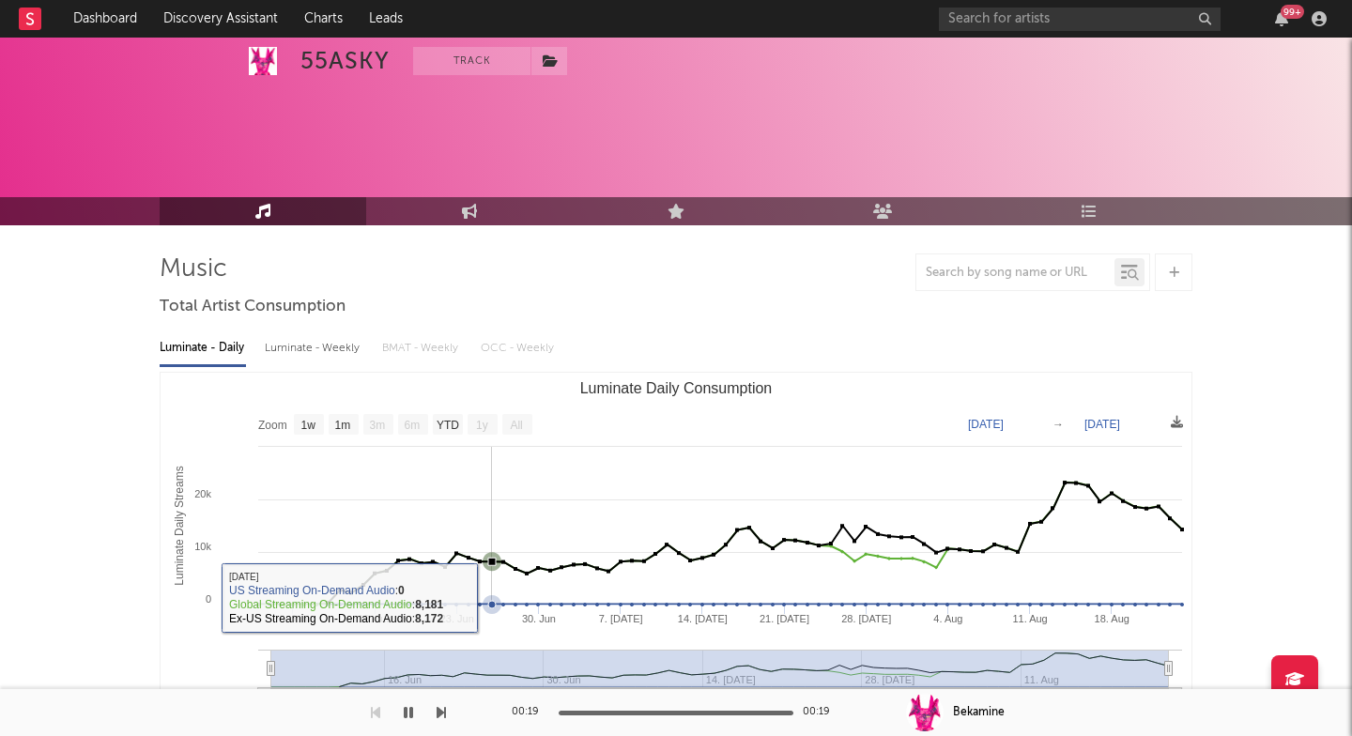  Describe the element at coordinates (375, 619) in the screenshot. I see `text: 16. Jun` at that location.